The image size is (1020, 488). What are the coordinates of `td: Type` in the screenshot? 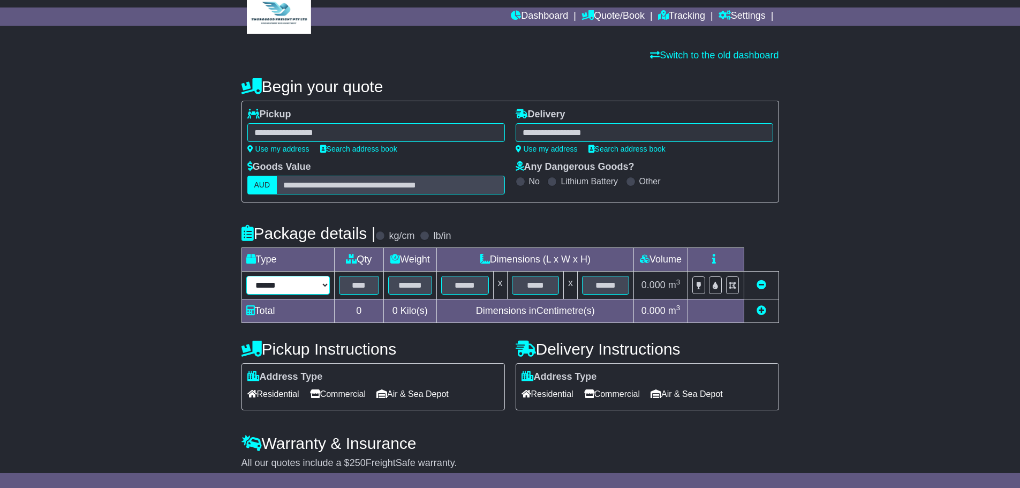 It's located at (288, 260).